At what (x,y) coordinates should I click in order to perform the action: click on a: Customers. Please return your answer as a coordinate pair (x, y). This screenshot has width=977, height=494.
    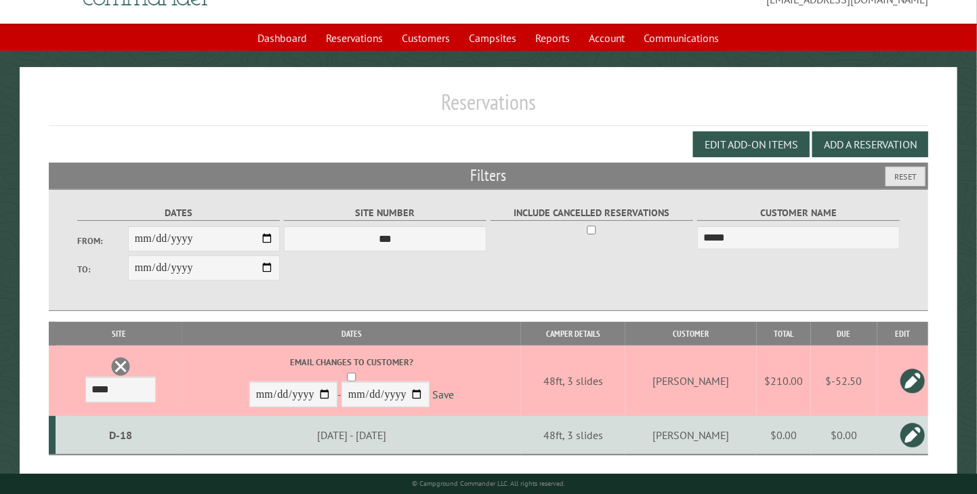
    Looking at the image, I should click on (426, 38).